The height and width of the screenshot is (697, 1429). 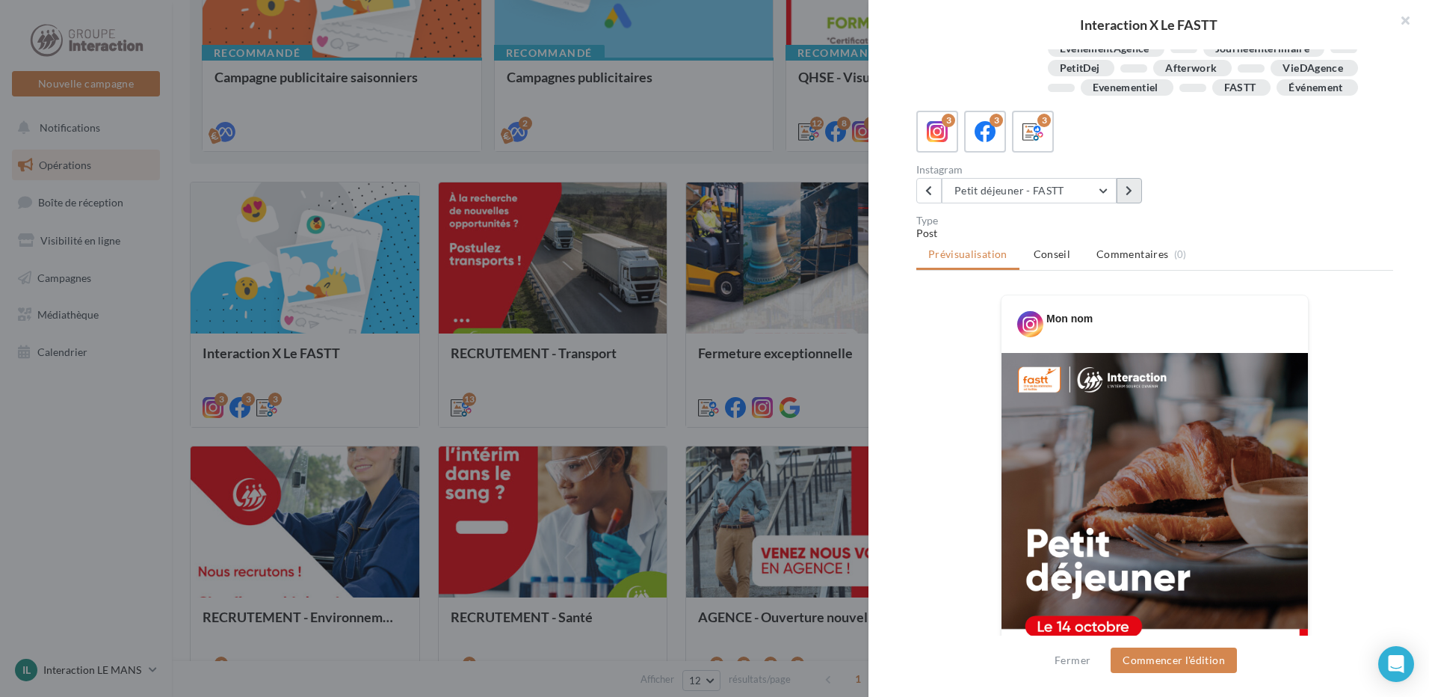 I want to click on button: Commencer l'édition, so click(x=1173, y=660).